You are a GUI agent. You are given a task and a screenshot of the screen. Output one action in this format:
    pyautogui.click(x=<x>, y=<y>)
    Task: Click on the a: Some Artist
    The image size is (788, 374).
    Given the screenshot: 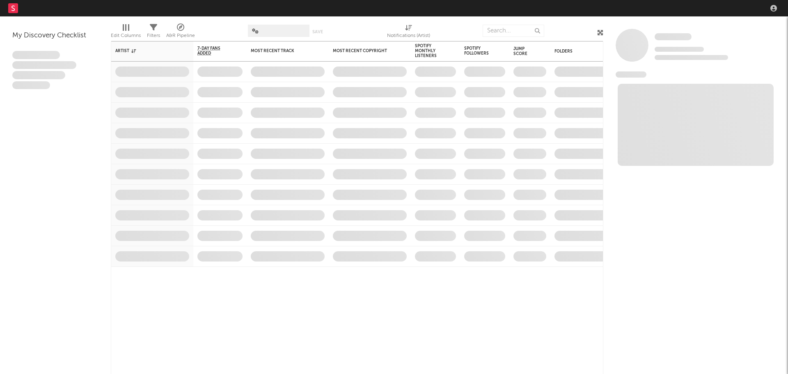 What is the action you would take?
    pyautogui.click(x=673, y=37)
    